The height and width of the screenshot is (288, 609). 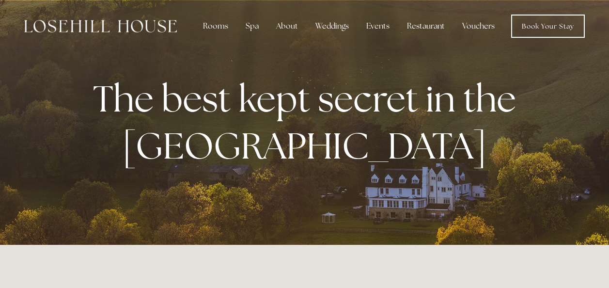 I want to click on div: About, so click(x=287, y=26).